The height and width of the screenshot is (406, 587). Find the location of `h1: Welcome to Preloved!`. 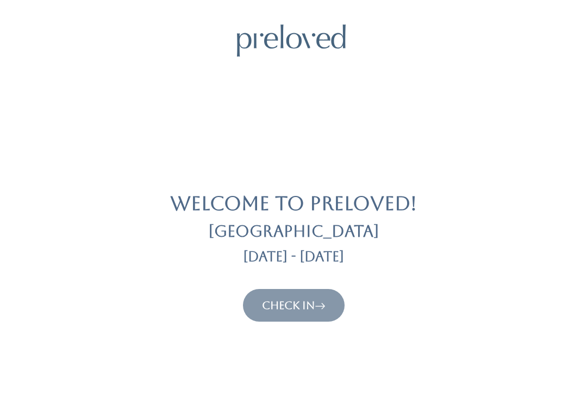

h1: Welcome to Preloved! is located at coordinates (294, 204).